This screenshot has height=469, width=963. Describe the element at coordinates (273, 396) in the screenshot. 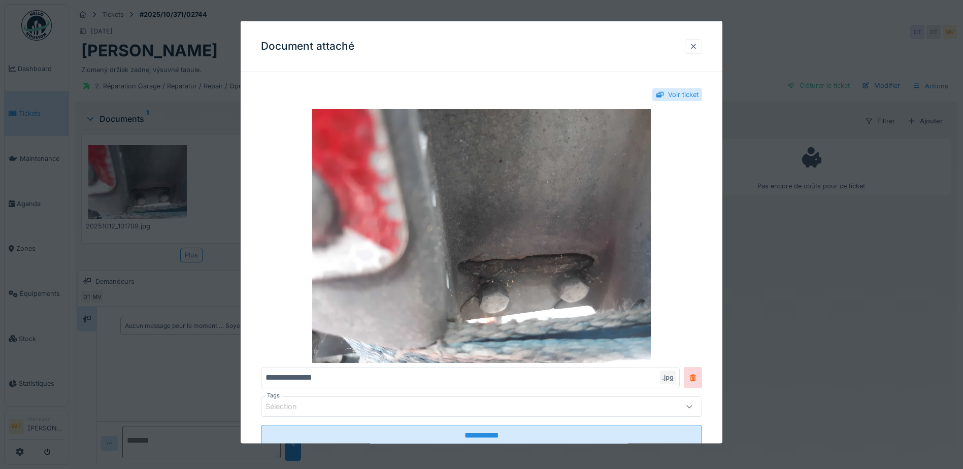

I see `label: Tags` at that location.